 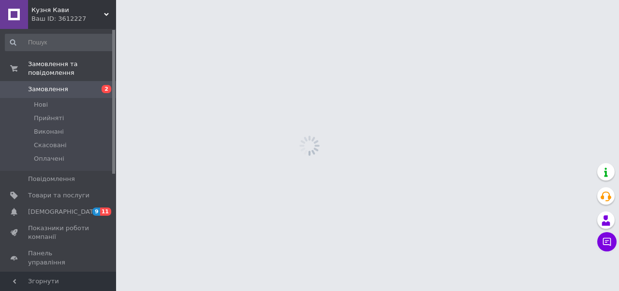 I want to click on span: Оплачені, so click(x=49, y=159).